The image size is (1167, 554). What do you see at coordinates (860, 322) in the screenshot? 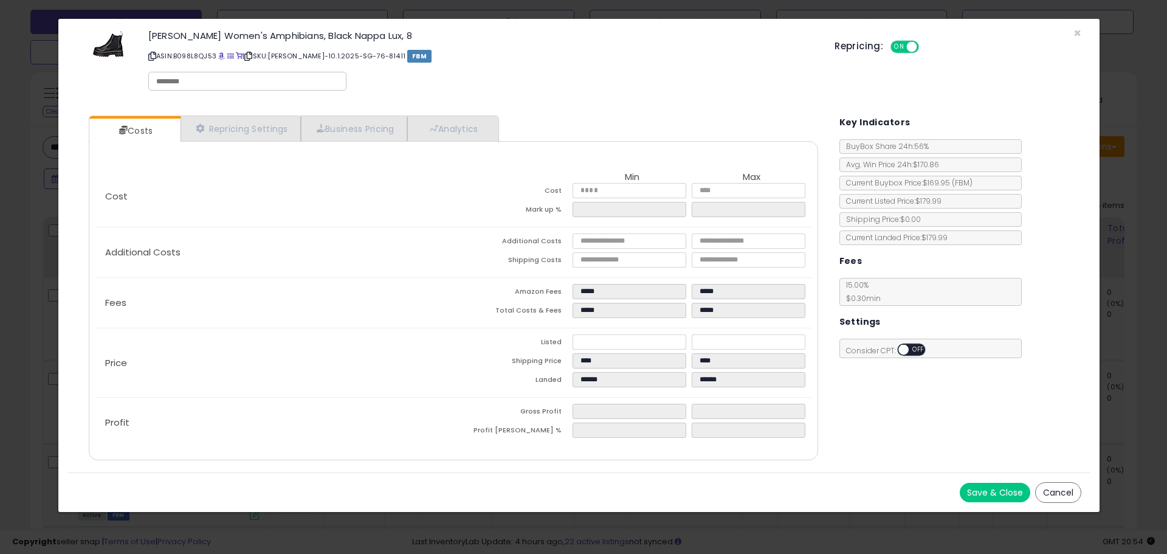
I see `h5: Settings` at bounding box center [860, 322].